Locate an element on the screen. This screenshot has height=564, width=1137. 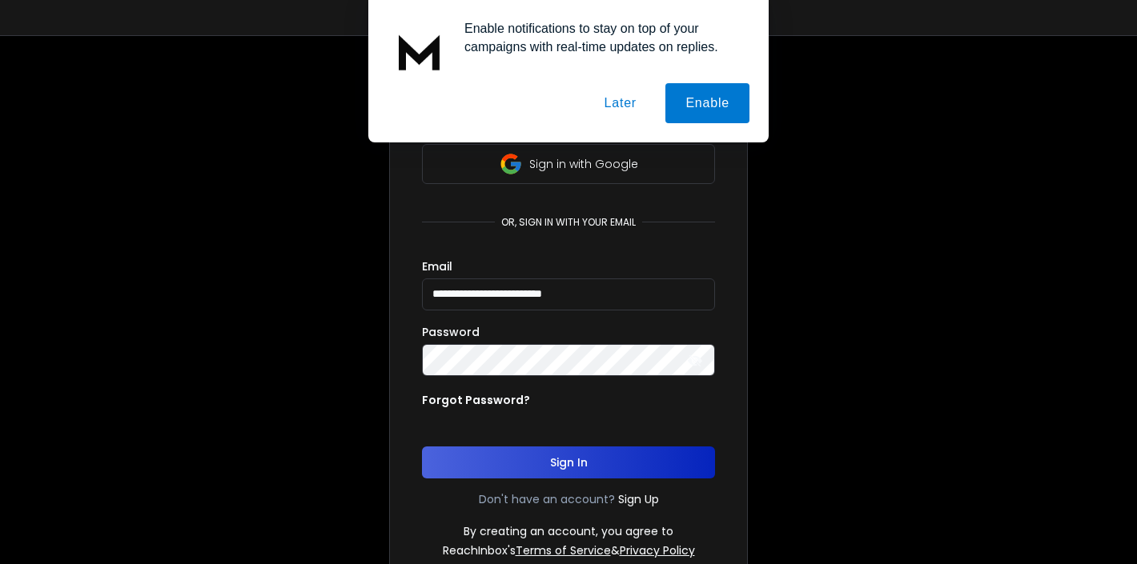
label: Password is located at coordinates (451, 332).